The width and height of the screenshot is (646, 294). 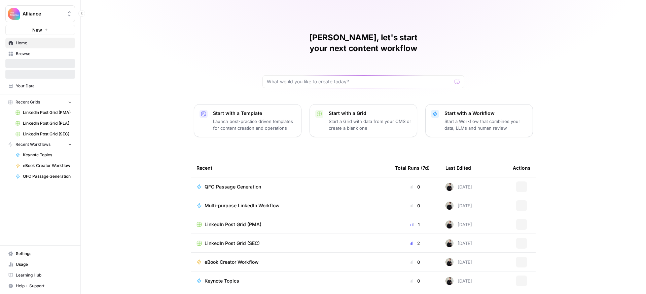 What do you see at coordinates (40, 30) in the screenshot?
I see `button: New` at bounding box center [40, 30].